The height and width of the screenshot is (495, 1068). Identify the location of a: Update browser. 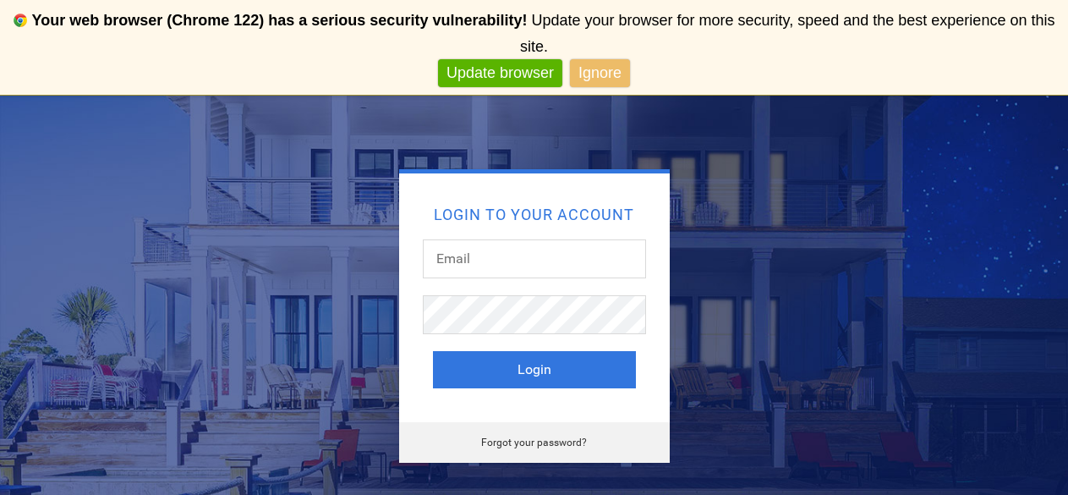
(500, 73).